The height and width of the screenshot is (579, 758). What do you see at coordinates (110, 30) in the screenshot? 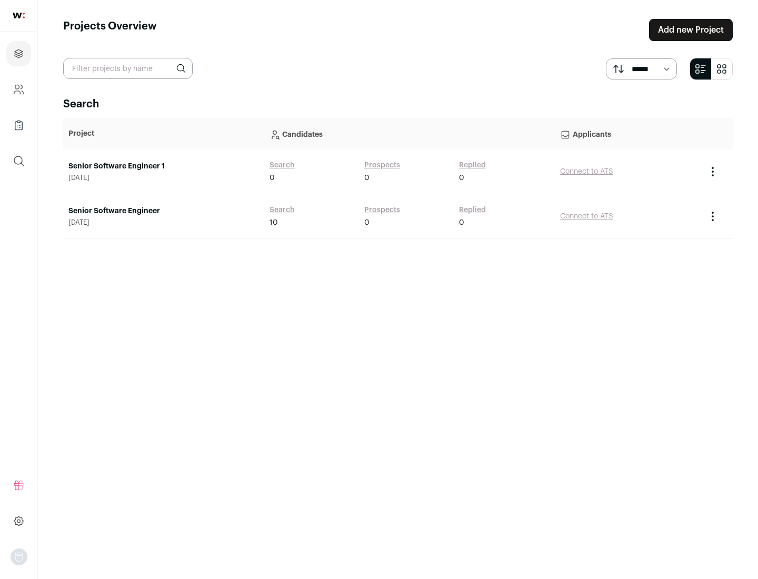
I see `h1: Projects Overview` at bounding box center [110, 30].